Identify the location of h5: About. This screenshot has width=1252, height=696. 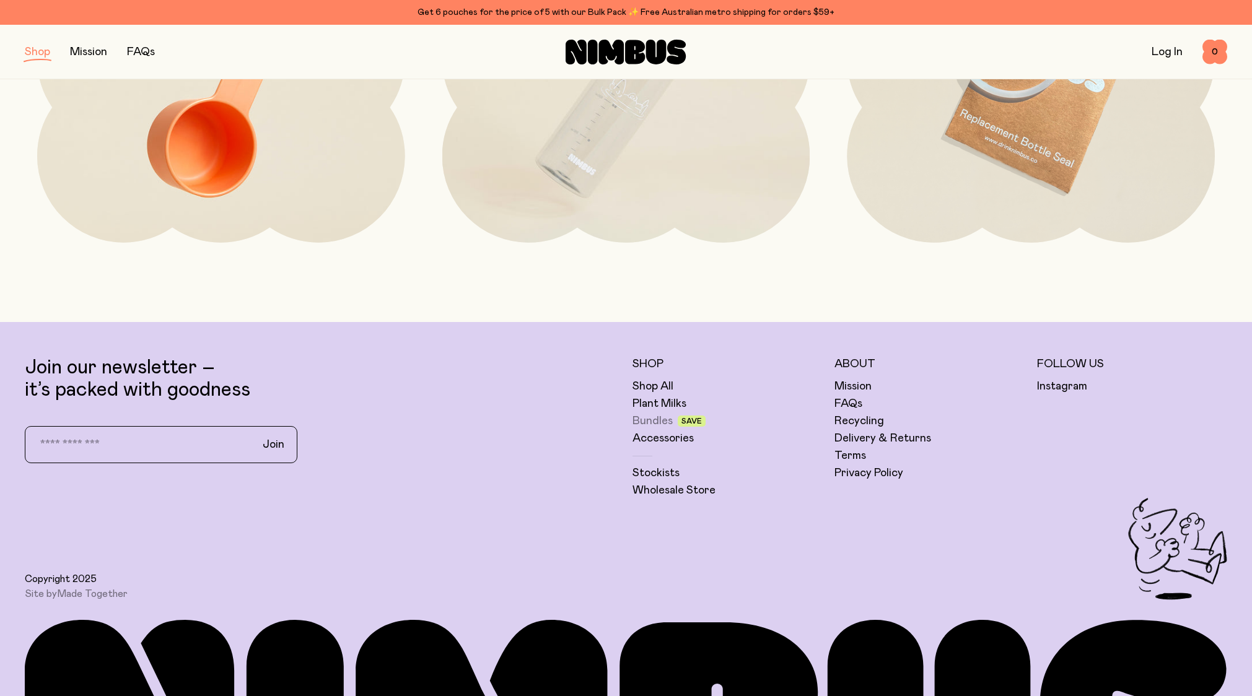
(929, 364).